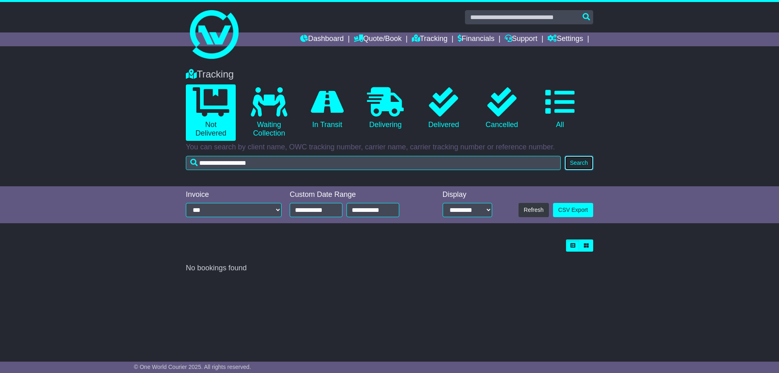  Describe the element at coordinates (355, 195) in the screenshot. I see `div: Custom Date Range` at that location.